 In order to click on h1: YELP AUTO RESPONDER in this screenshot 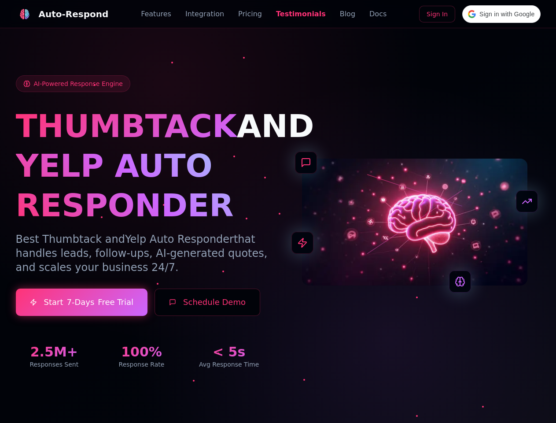, I will do `click(142, 185)`.